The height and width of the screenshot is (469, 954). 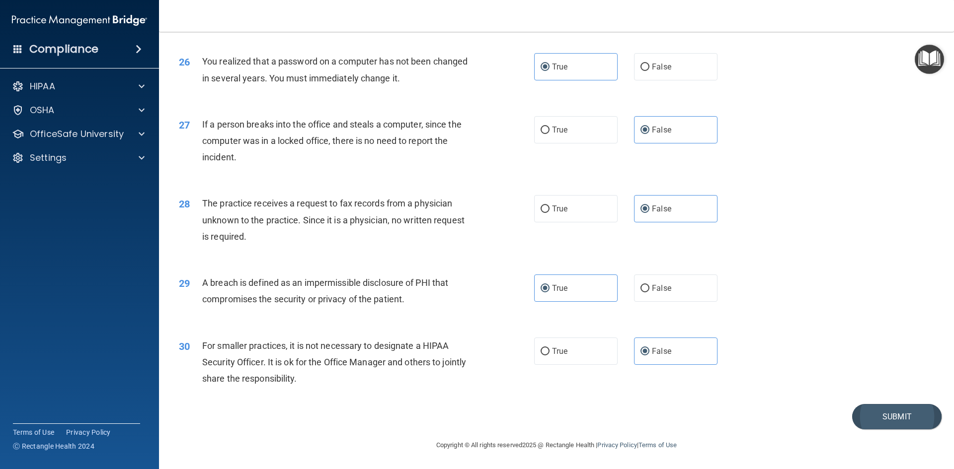 What do you see at coordinates (325, 291) in the screenshot?
I see `span: A breach is defined as an impermissible disclosure of PHI that compromises the security or privac...` at bounding box center [325, 291].